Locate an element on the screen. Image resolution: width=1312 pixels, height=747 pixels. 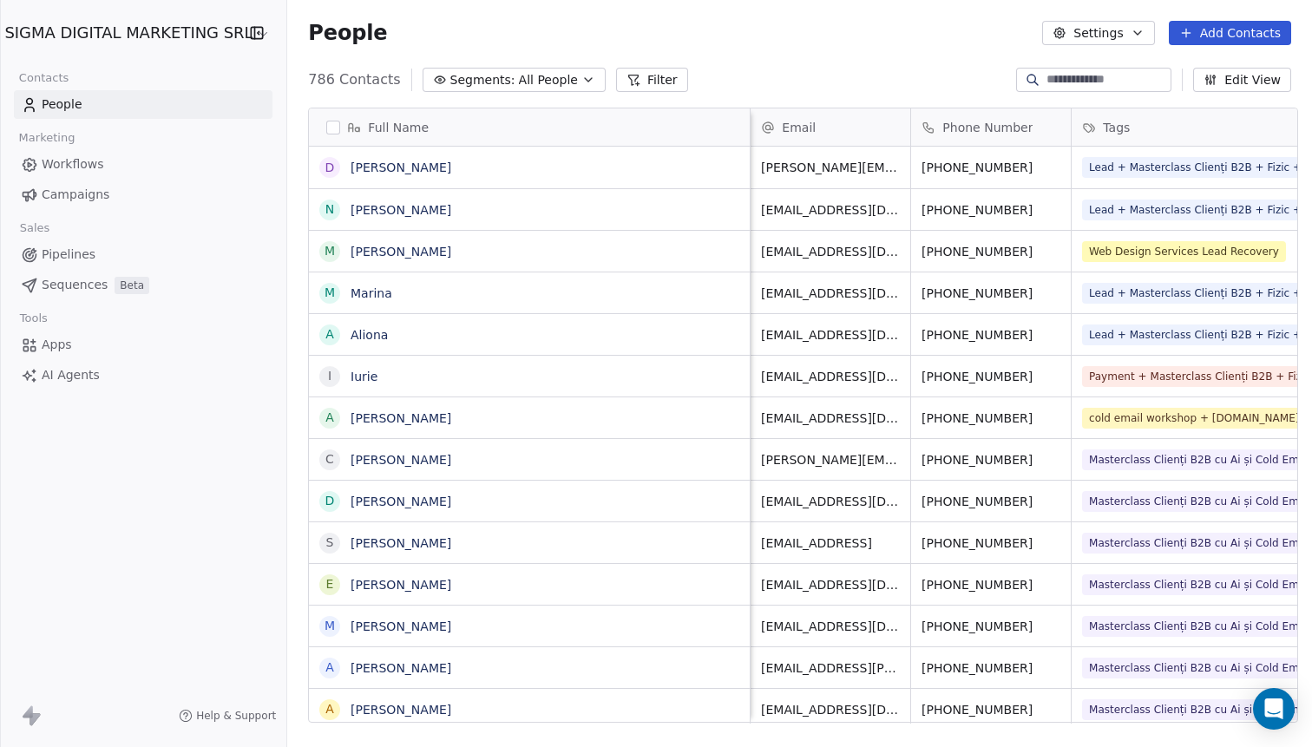
span: Segments: is located at coordinates (482, 80).